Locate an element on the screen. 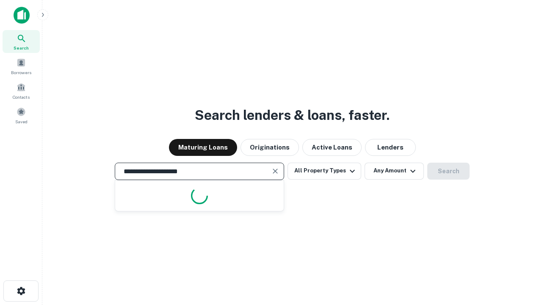 This screenshot has width=542, height=305. span: Borrowers is located at coordinates (21, 72).